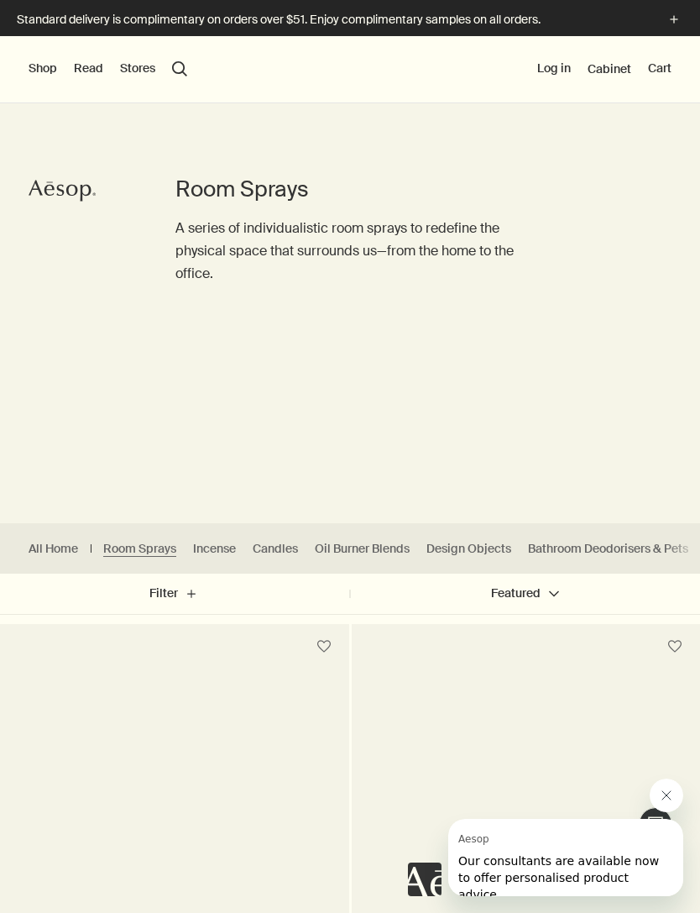 This screenshot has height=913, width=700. What do you see at coordinates (107, 70) in the screenshot?
I see `nav: primary` at bounding box center [107, 70].